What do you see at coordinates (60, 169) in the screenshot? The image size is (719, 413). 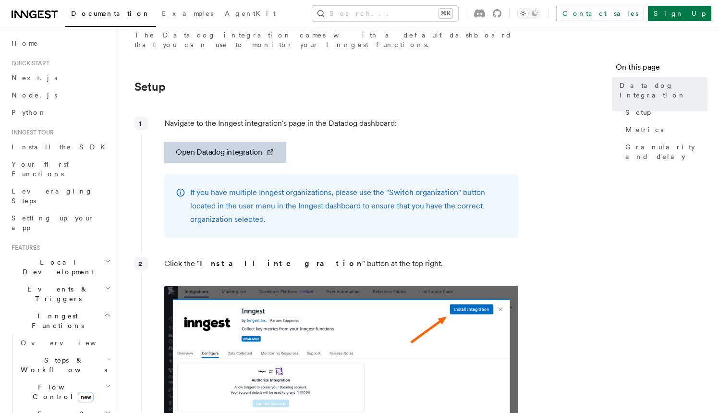 I see `a: Your first Functions` at bounding box center [60, 169].